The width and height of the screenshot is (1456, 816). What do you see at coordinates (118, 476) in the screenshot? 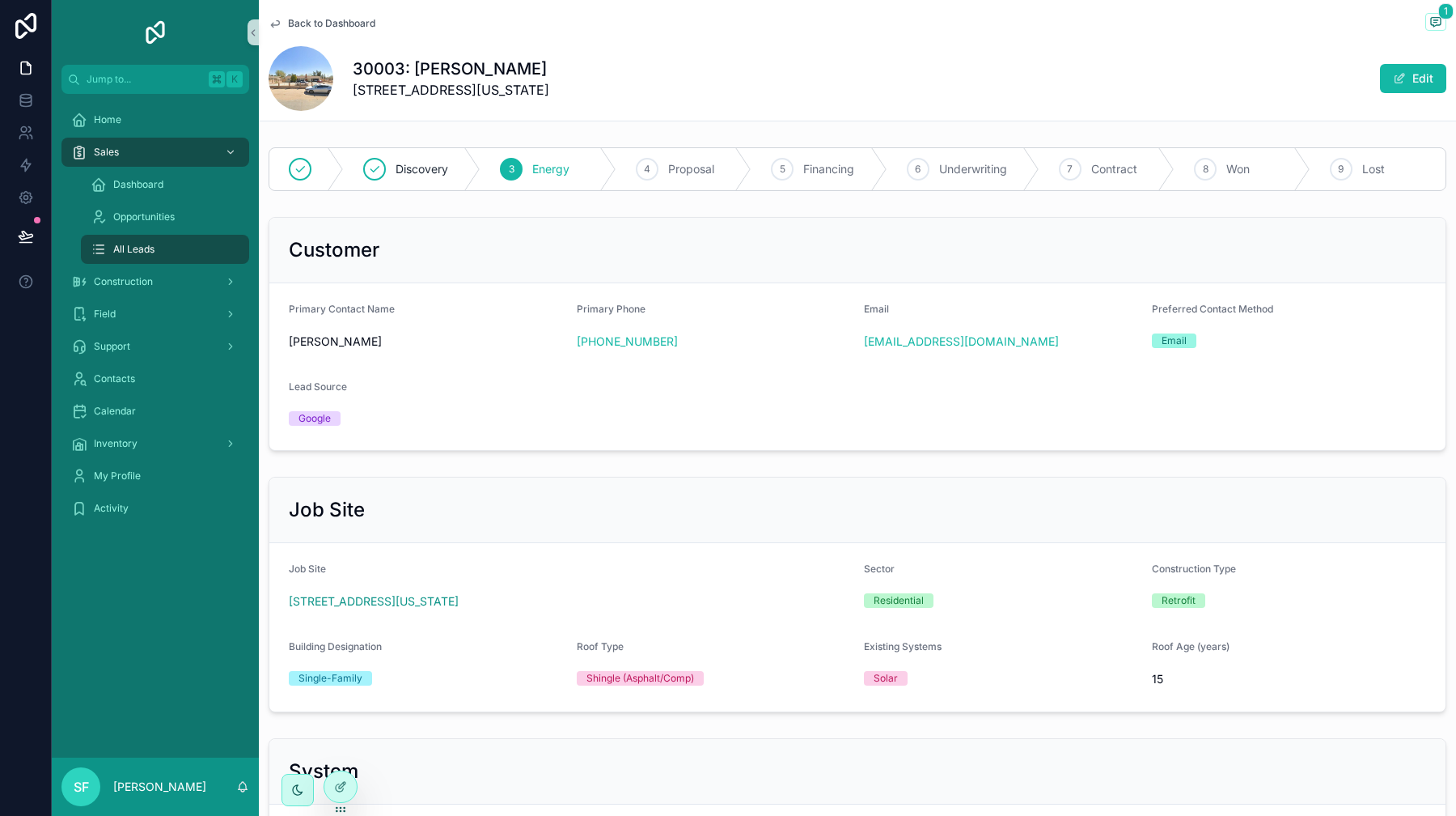
I see `span: My Profile` at bounding box center [118, 476].